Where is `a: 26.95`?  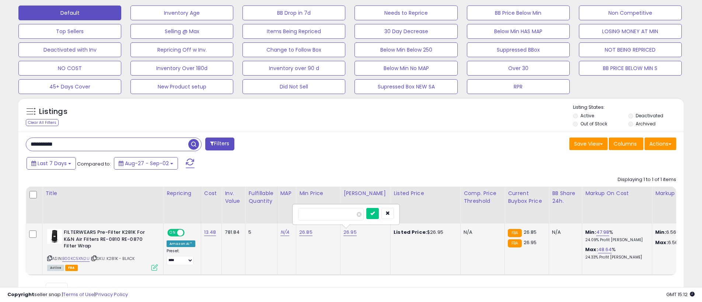 a: 26.95 is located at coordinates (350, 232).